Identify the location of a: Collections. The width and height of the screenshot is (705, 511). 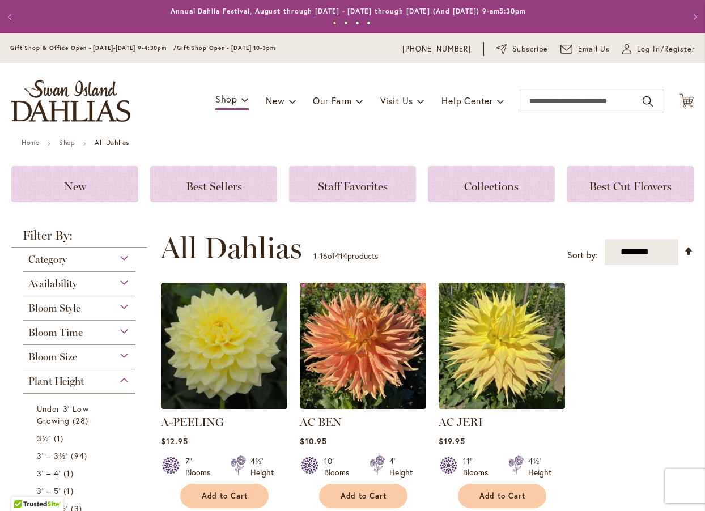
(491, 184).